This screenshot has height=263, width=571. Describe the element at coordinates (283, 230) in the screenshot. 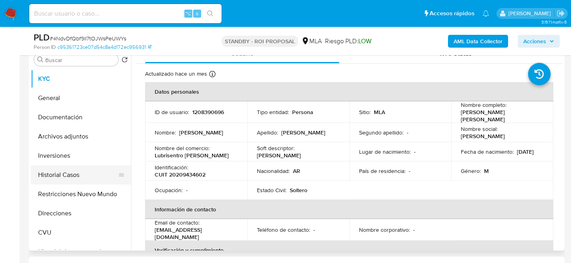

I see `p: Teléfono de contacto :` at that location.